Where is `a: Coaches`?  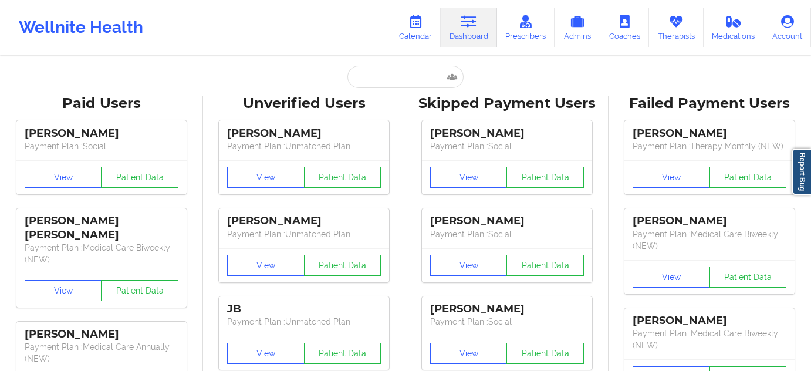 a: Coaches is located at coordinates (624, 28).